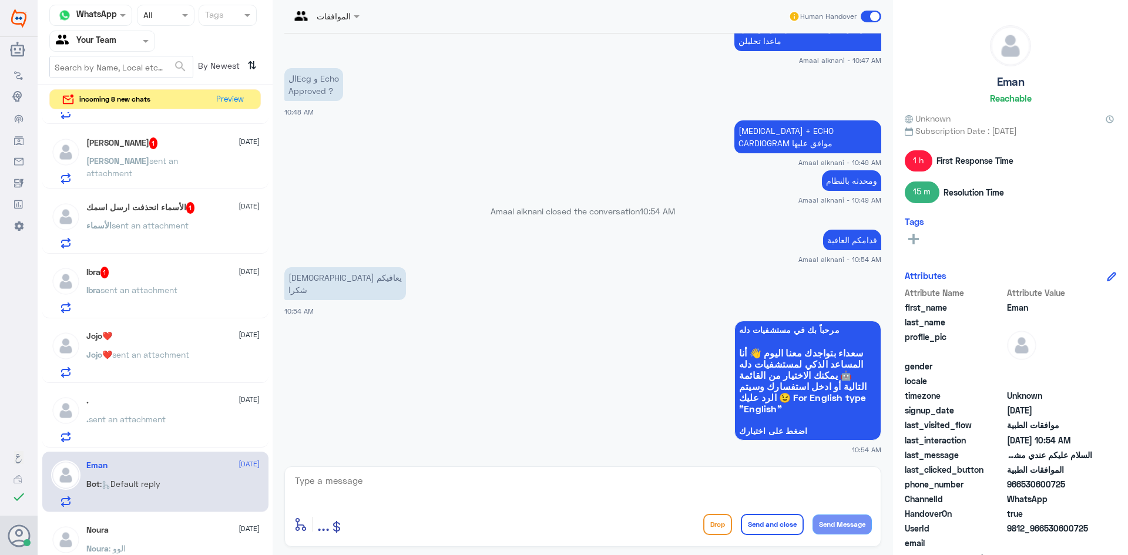 This screenshot has width=1128, height=555. Describe the element at coordinates (1049, 293) in the screenshot. I see `span: Attribute Value` at that location.